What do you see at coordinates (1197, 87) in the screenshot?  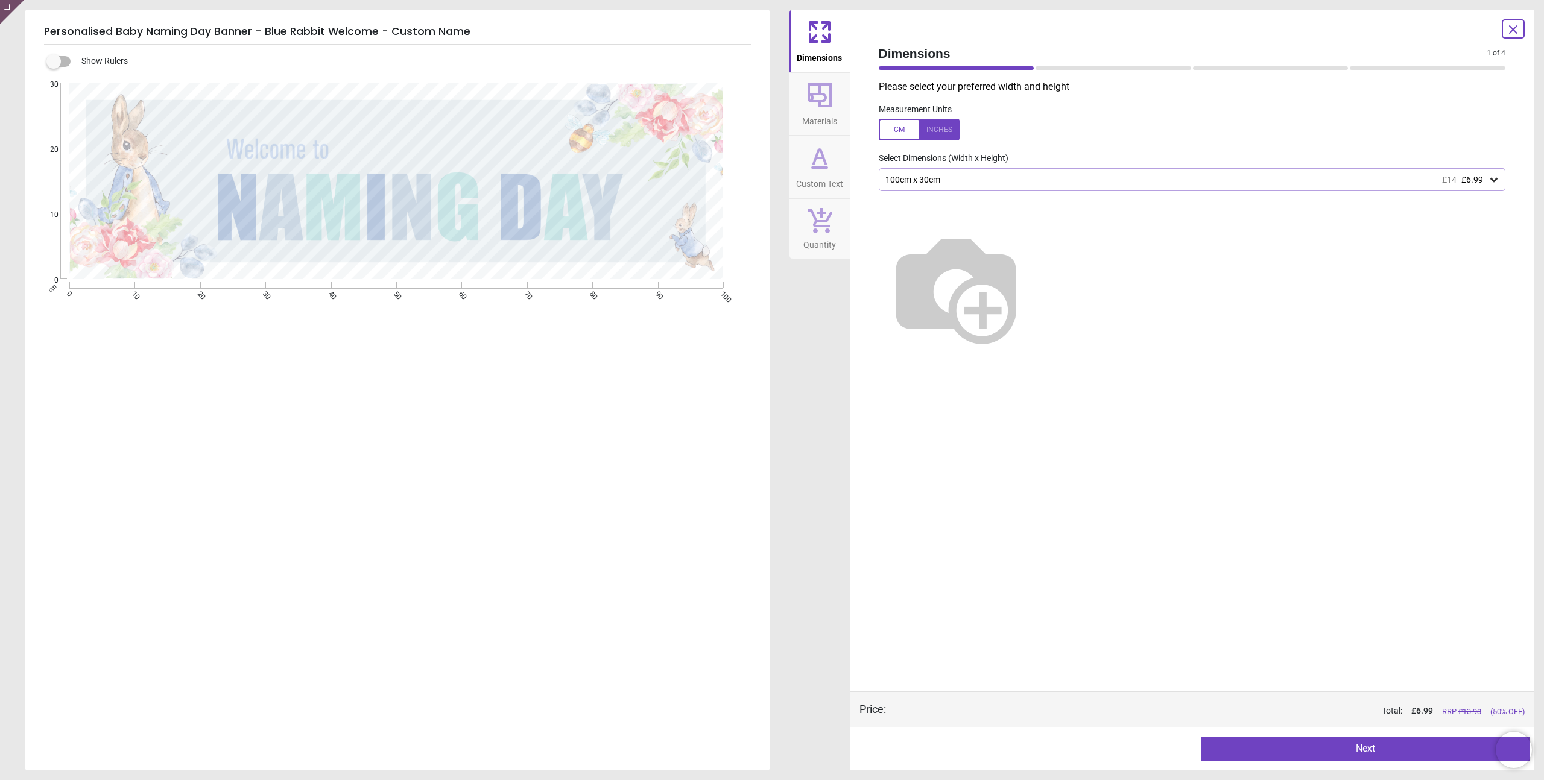 I see `p: Please select your preferred width and height` at bounding box center [1197, 87].